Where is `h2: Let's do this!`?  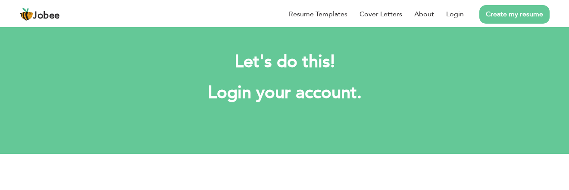
h2: Let's do this! is located at coordinates (284, 62).